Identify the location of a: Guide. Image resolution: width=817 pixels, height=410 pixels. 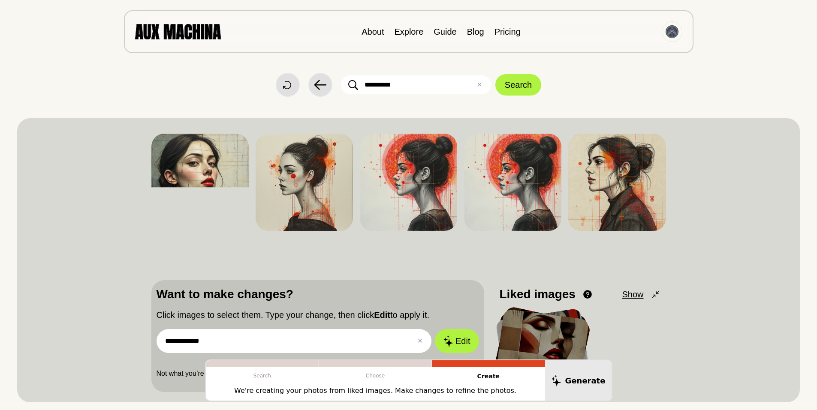
(445, 32).